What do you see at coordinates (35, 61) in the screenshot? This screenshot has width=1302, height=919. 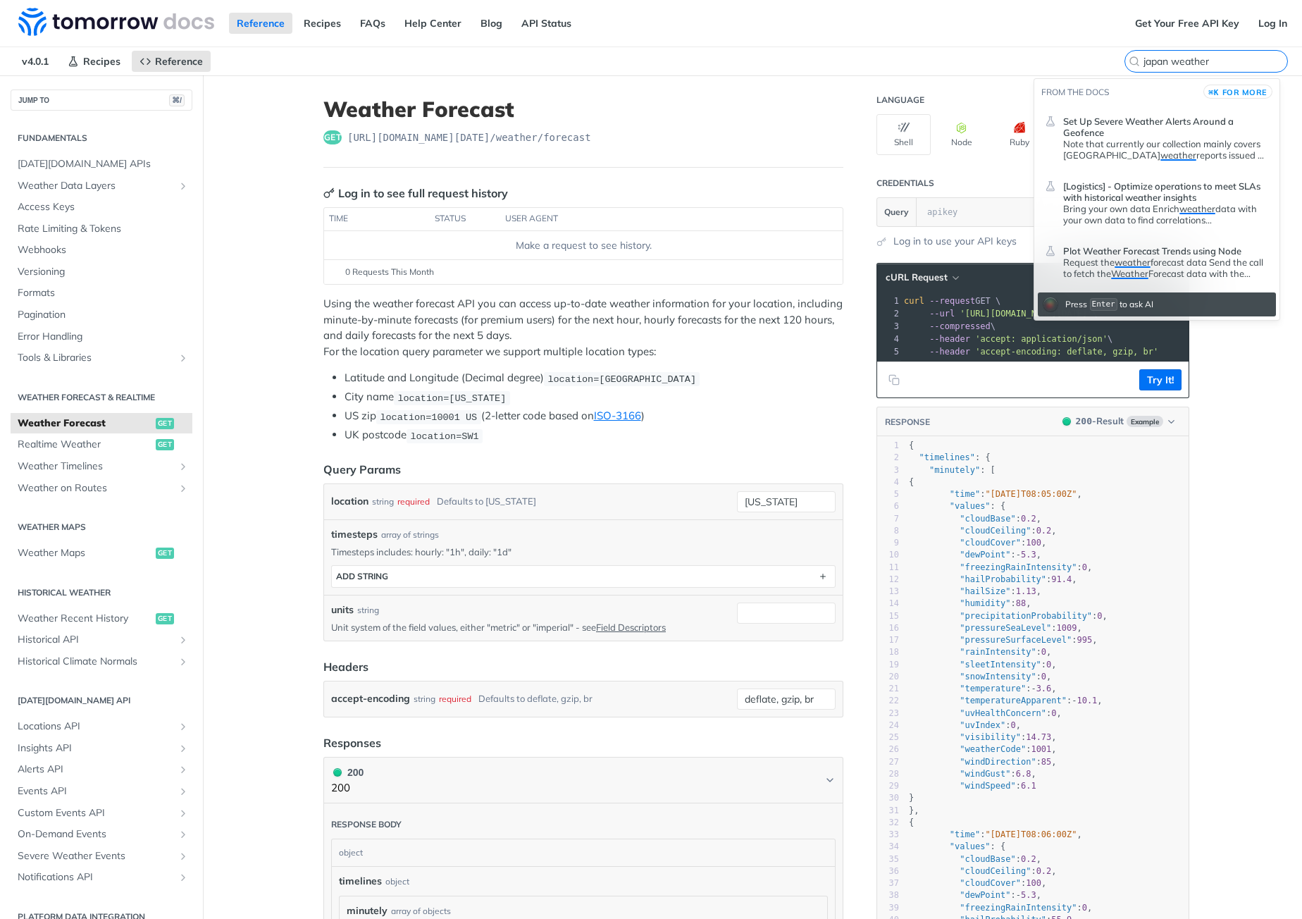 I see `span: v4.0.1` at bounding box center [35, 61].